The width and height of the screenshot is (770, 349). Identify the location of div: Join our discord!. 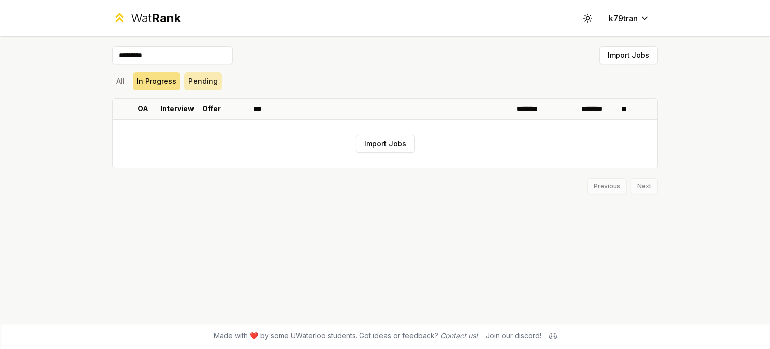
(513, 335).